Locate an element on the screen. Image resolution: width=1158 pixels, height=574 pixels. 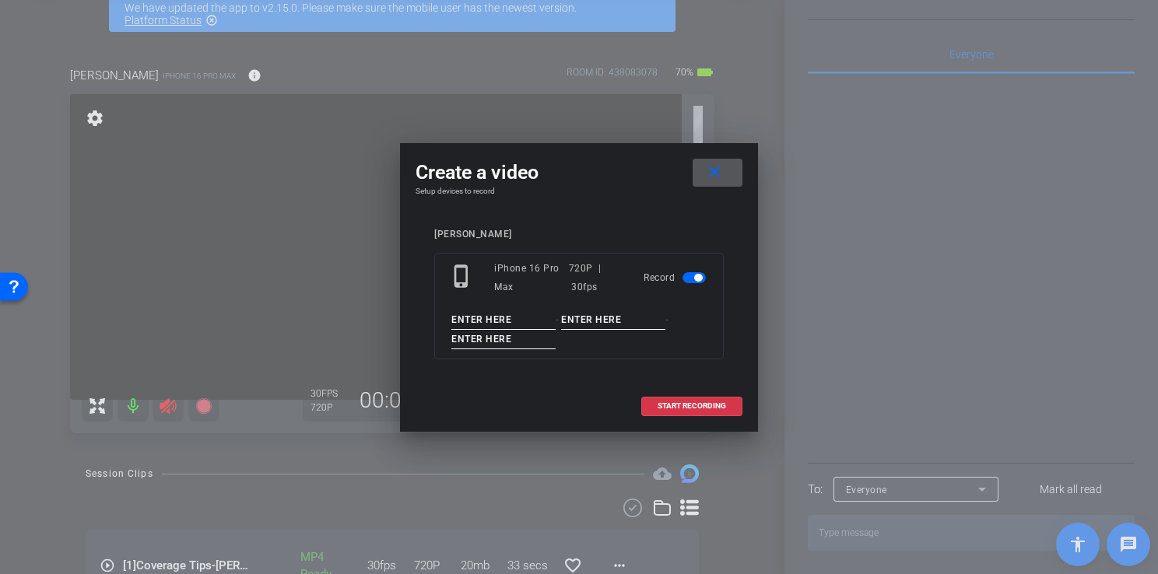
mat-icon: phone_iphone is located at coordinates (463, 278).